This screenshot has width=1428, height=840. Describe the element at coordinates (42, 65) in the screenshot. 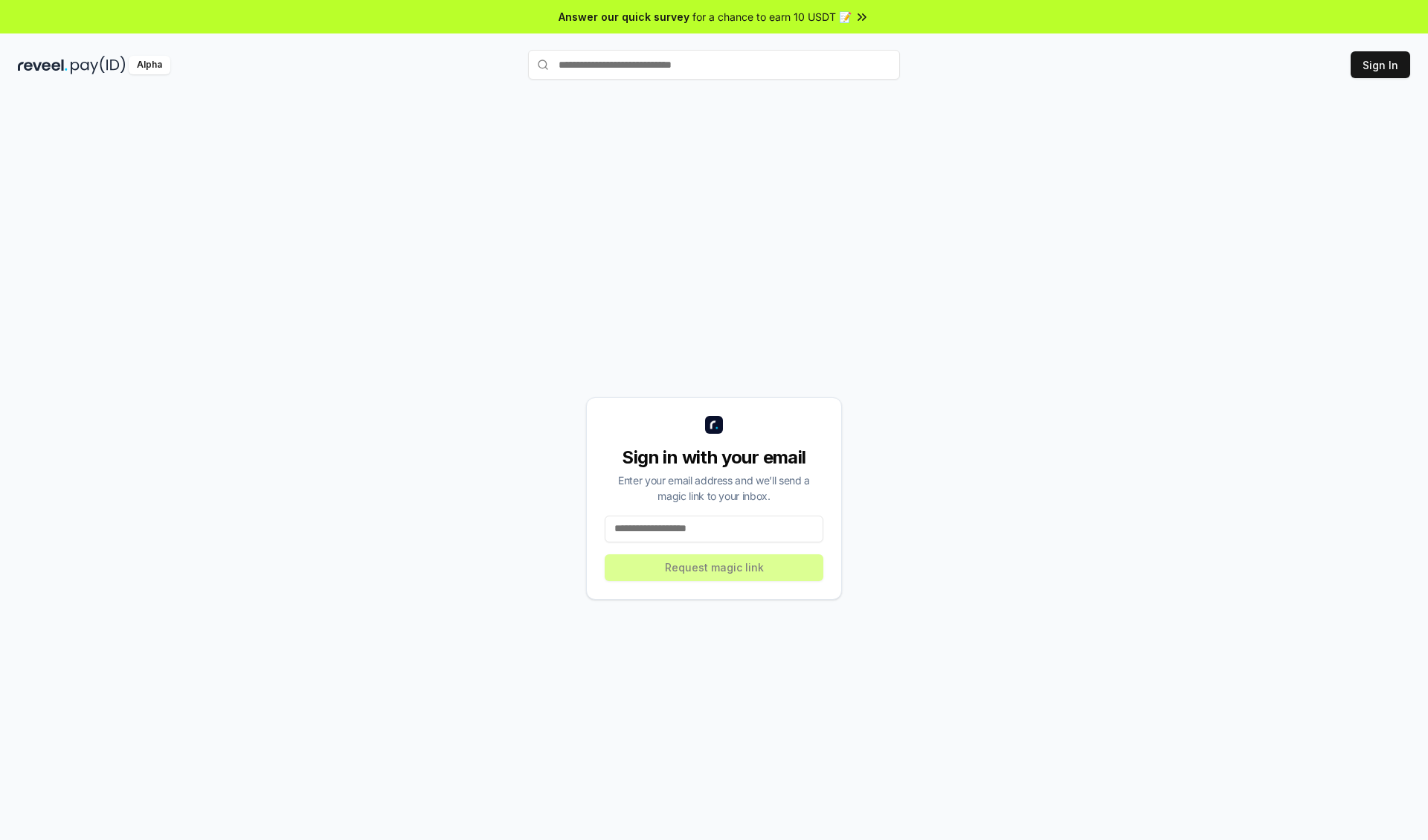

I see `img: reveel_dark` at that location.